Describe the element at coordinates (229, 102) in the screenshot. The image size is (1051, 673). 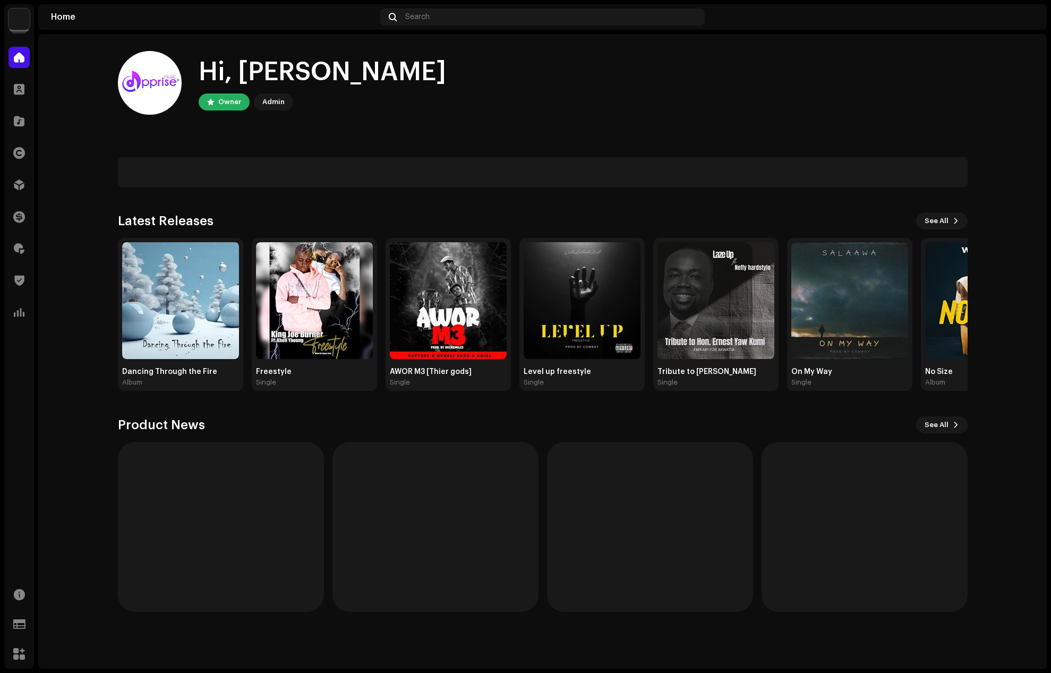
I see `div: Owner` at that location.